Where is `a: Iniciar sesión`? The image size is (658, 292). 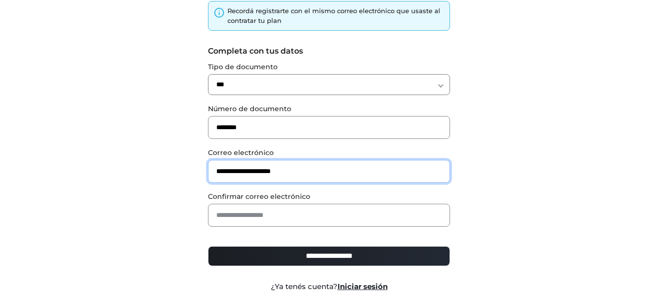
a: Iniciar sesión is located at coordinates (362, 286).